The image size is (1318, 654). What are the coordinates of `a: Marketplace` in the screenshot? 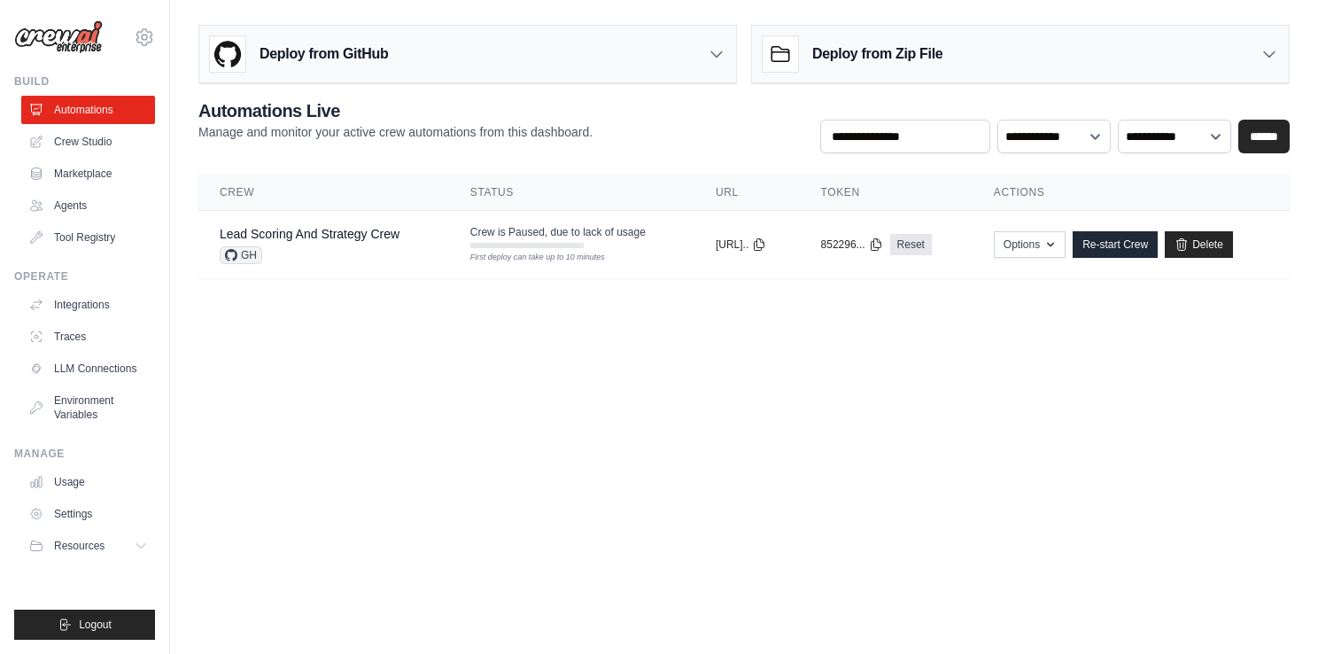 It's located at (88, 174).